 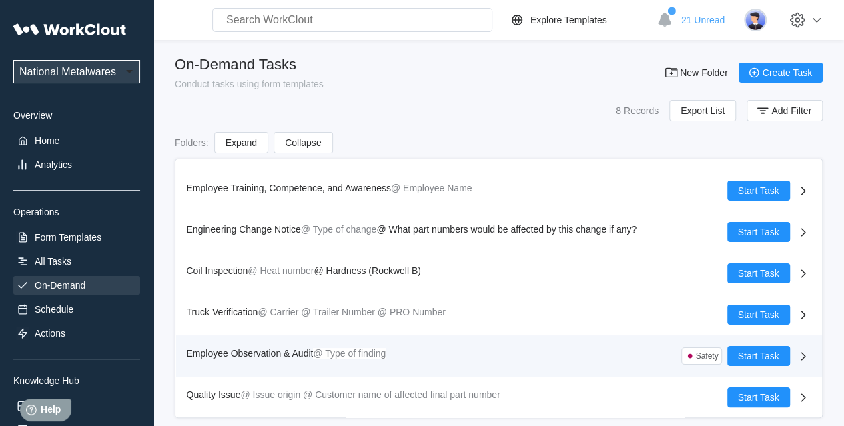 I want to click on span: Employee Training, Competence, and Awareness, so click(x=289, y=188).